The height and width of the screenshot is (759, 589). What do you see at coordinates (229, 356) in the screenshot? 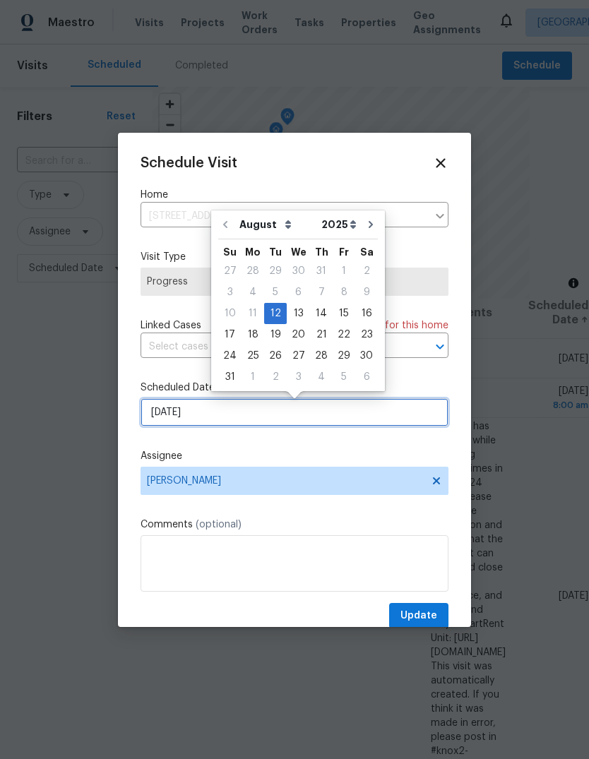
I see `div: 24` at bounding box center [229, 356].